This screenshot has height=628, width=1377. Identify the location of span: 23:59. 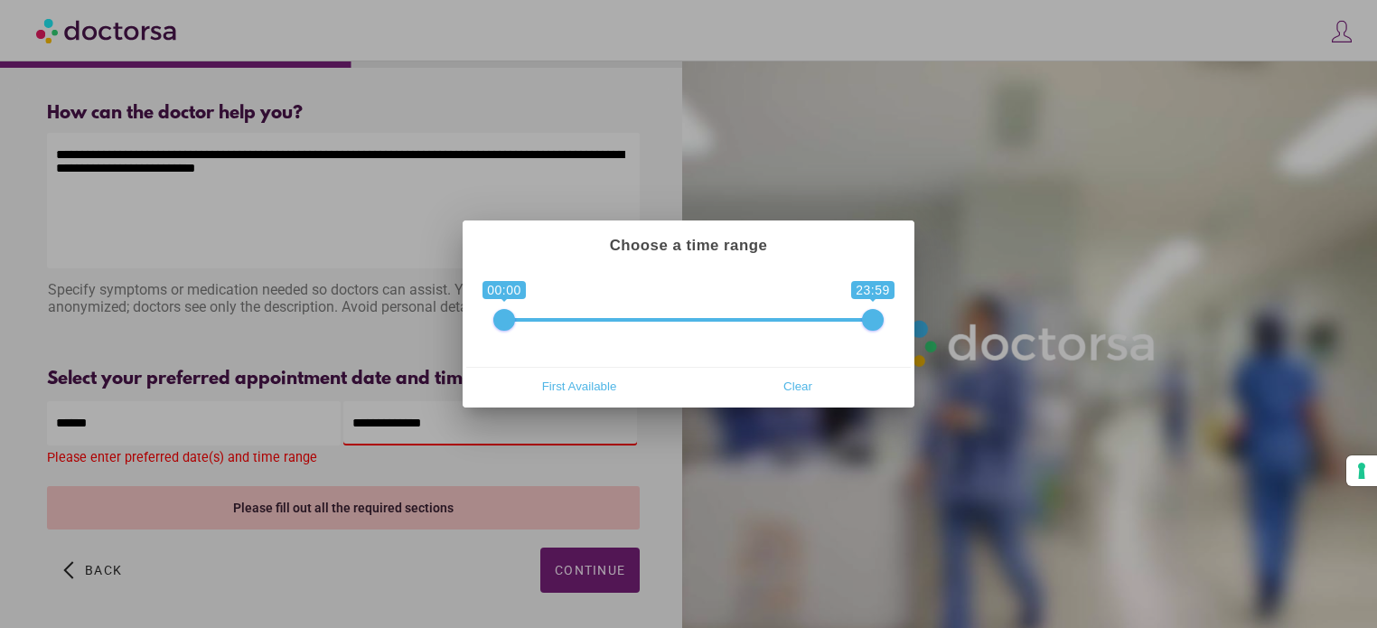
(873, 290).